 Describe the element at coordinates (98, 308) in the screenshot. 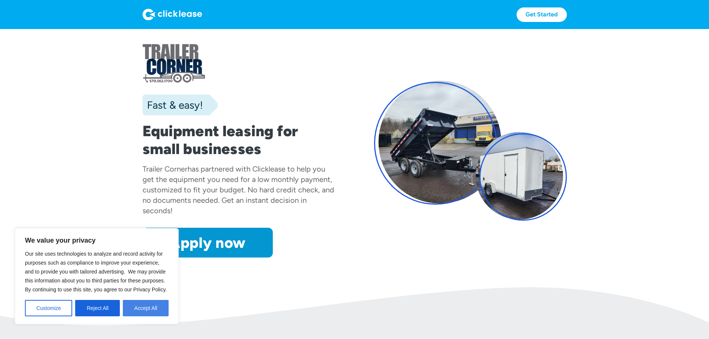

I see `button: Reject All` at that location.